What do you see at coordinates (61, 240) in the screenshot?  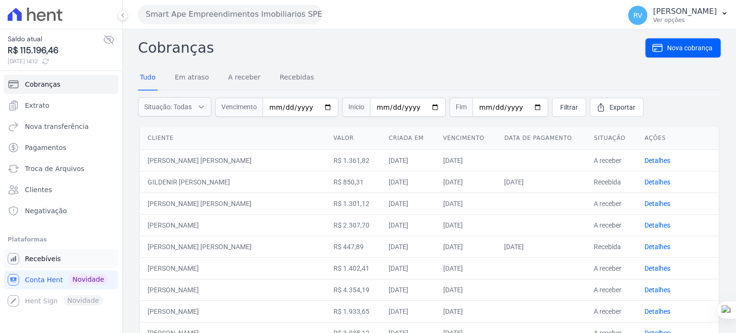 I see `div: Plataformas` at bounding box center [61, 240].